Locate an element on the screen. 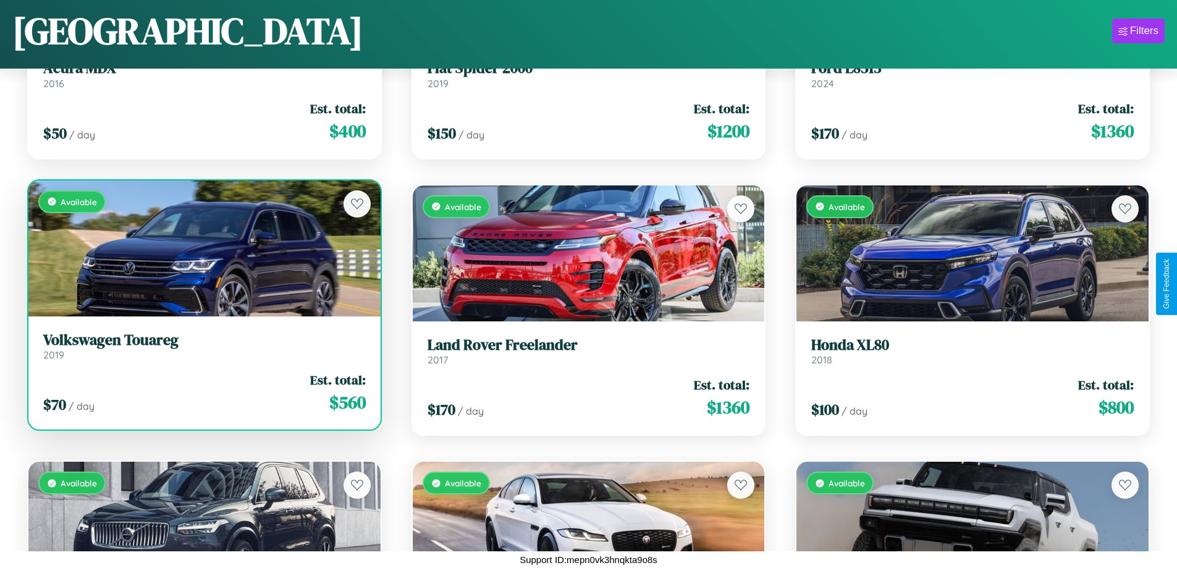 This screenshot has height=568, width=1177. h3: Fiat Spider 2000 is located at coordinates (589, 68).